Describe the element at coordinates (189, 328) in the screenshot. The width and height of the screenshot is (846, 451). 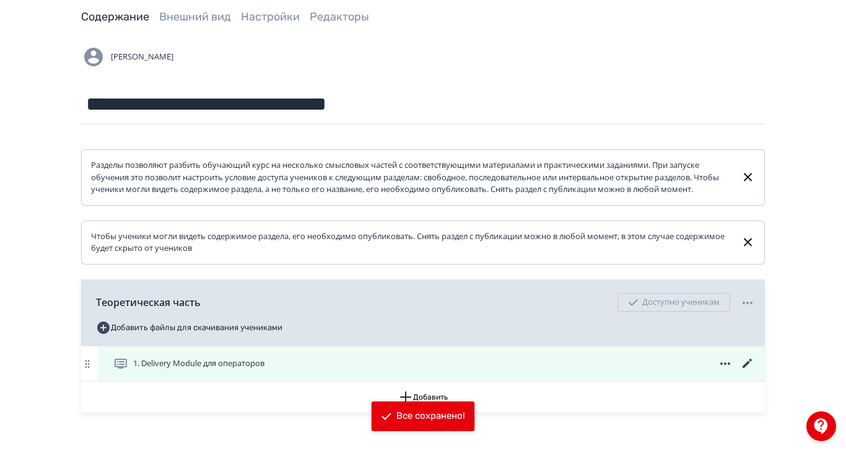
I see `button: Добавить файлы для скачивания учениками` at that location.